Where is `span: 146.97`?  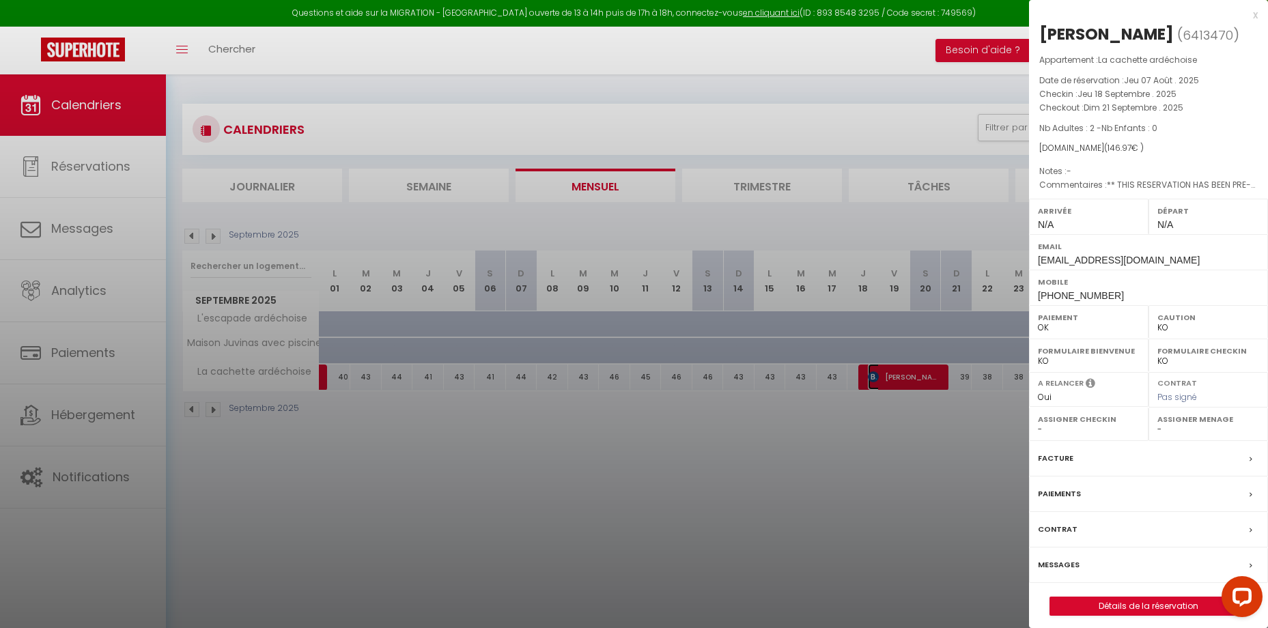
span: 146.97 is located at coordinates (1119, 147).